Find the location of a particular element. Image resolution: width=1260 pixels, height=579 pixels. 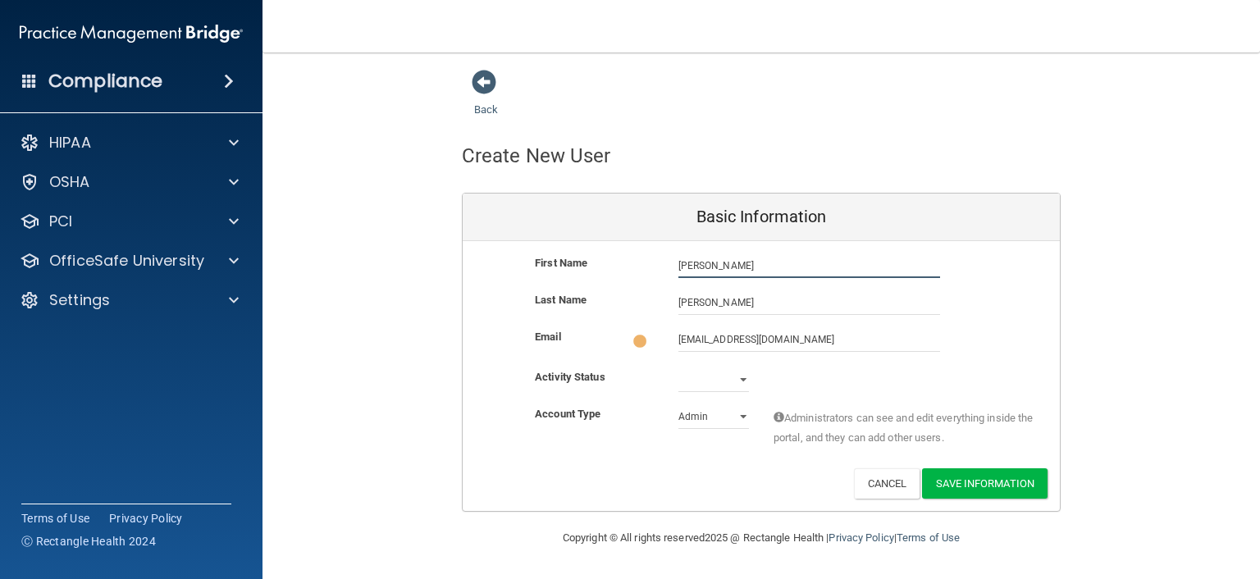

h4: Create New User is located at coordinates (536, 156).